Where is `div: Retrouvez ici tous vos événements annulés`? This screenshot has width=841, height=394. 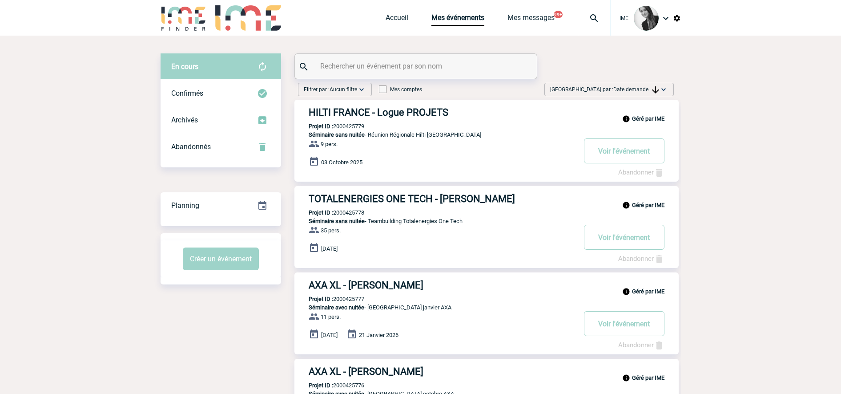
div: Retrouvez ici tous vos événements annulés is located at coordinates (221, 147).